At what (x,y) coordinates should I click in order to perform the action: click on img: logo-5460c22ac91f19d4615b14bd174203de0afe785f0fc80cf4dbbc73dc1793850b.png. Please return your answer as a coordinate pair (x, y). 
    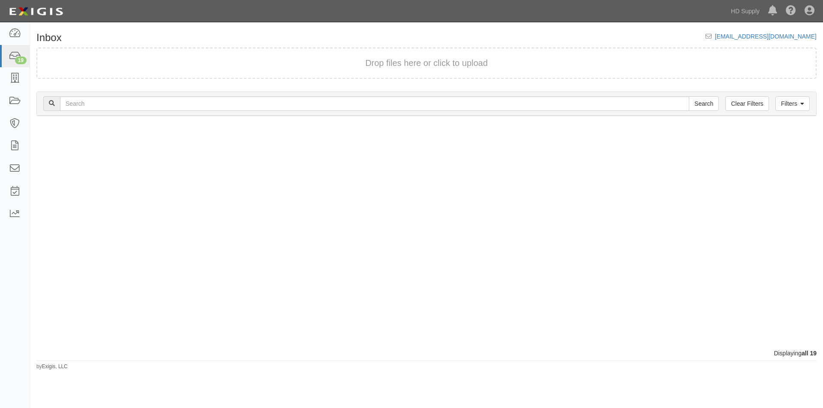
    Looking at the image, I should click on (36, 12).